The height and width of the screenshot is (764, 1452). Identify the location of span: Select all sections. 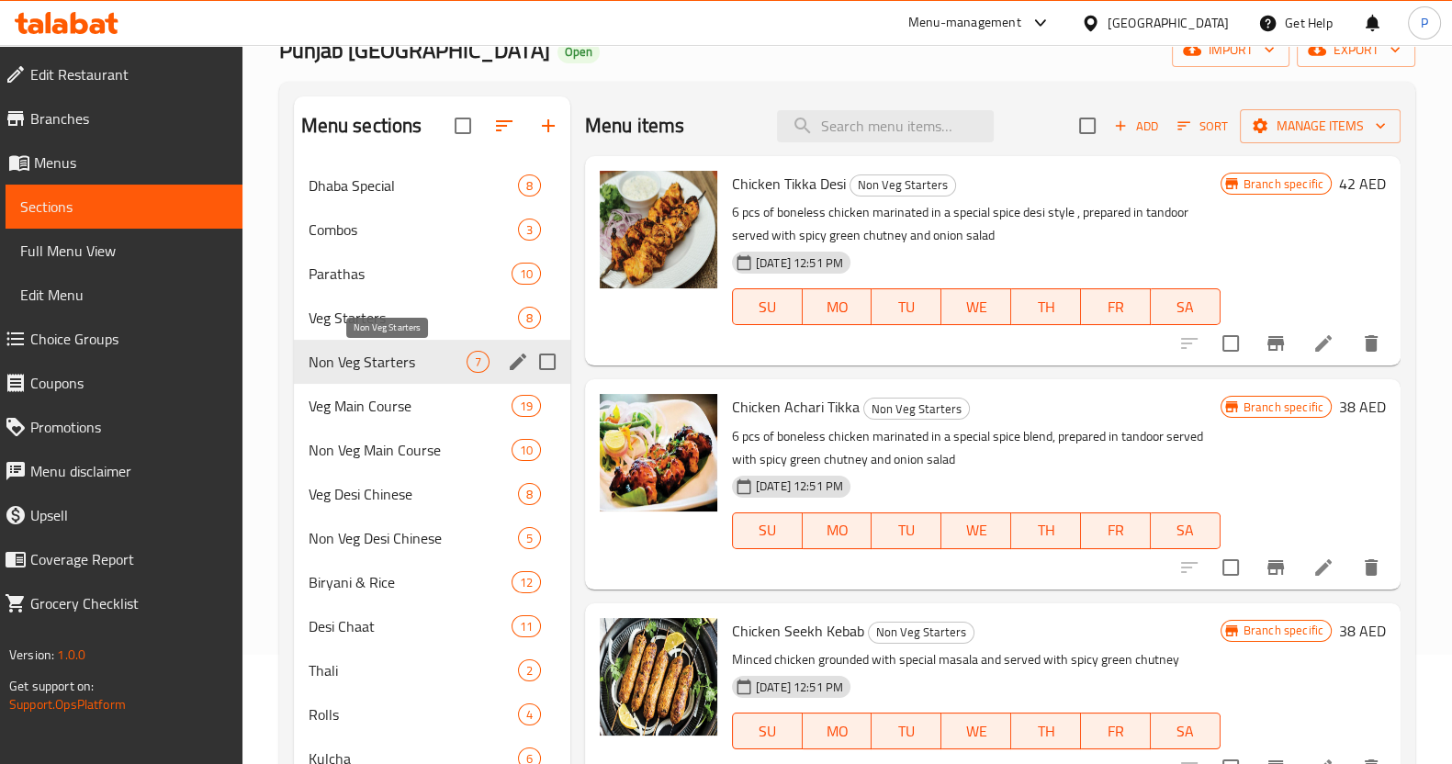
(463, 126).